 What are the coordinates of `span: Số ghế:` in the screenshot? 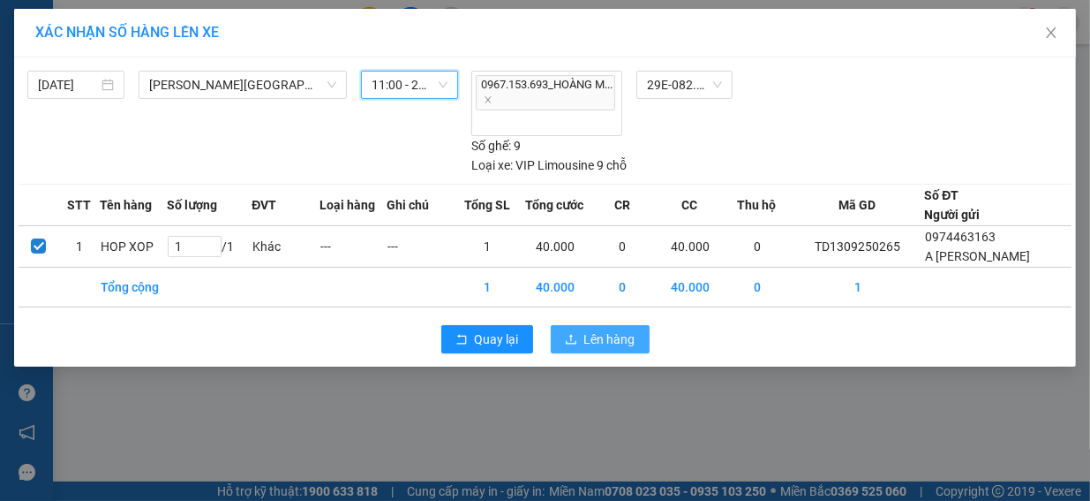 It's located at (491, 146).